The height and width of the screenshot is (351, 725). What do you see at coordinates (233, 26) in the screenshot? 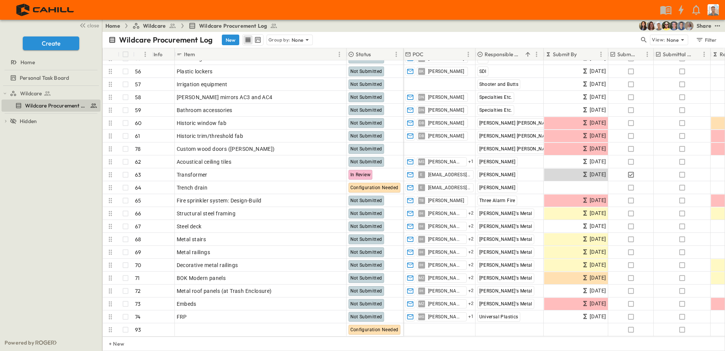
I see `a: Wildcare Procurement Log` at bounding box center [233, 26].